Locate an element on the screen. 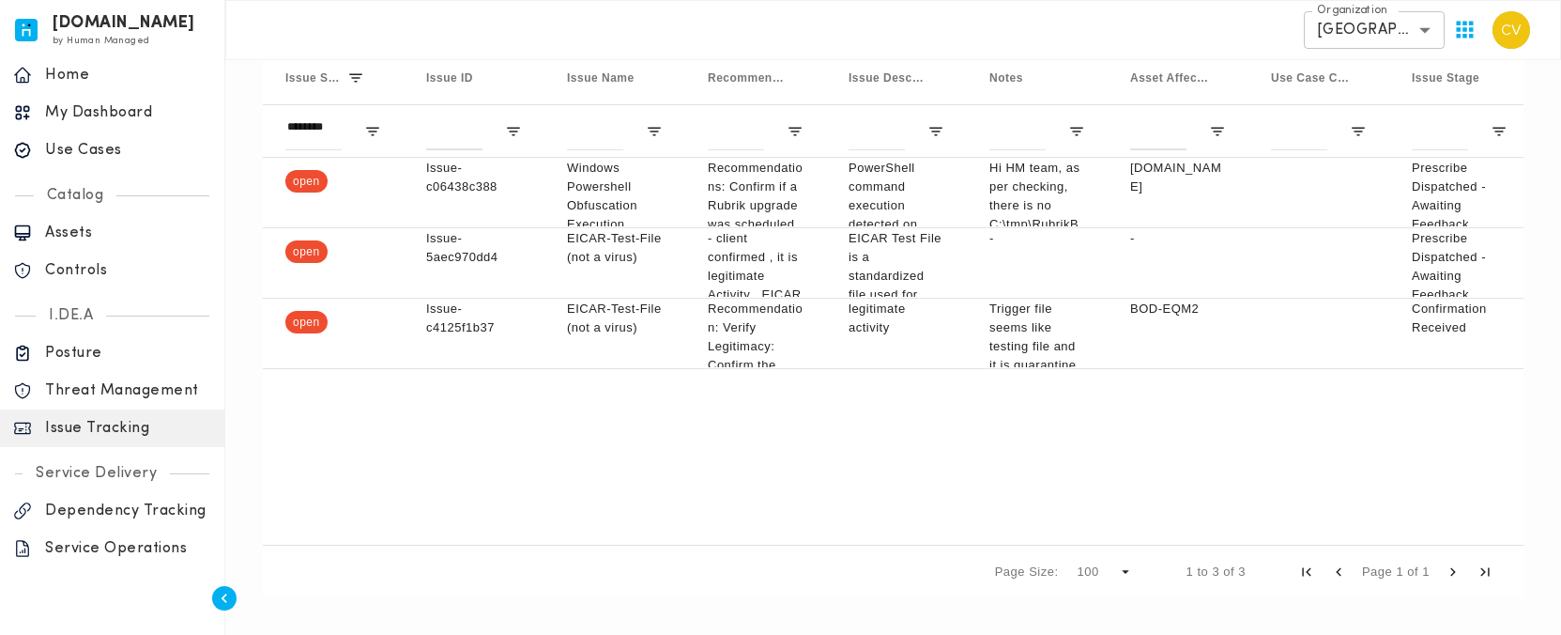  p: Assets is located at coordinates (128, 233).